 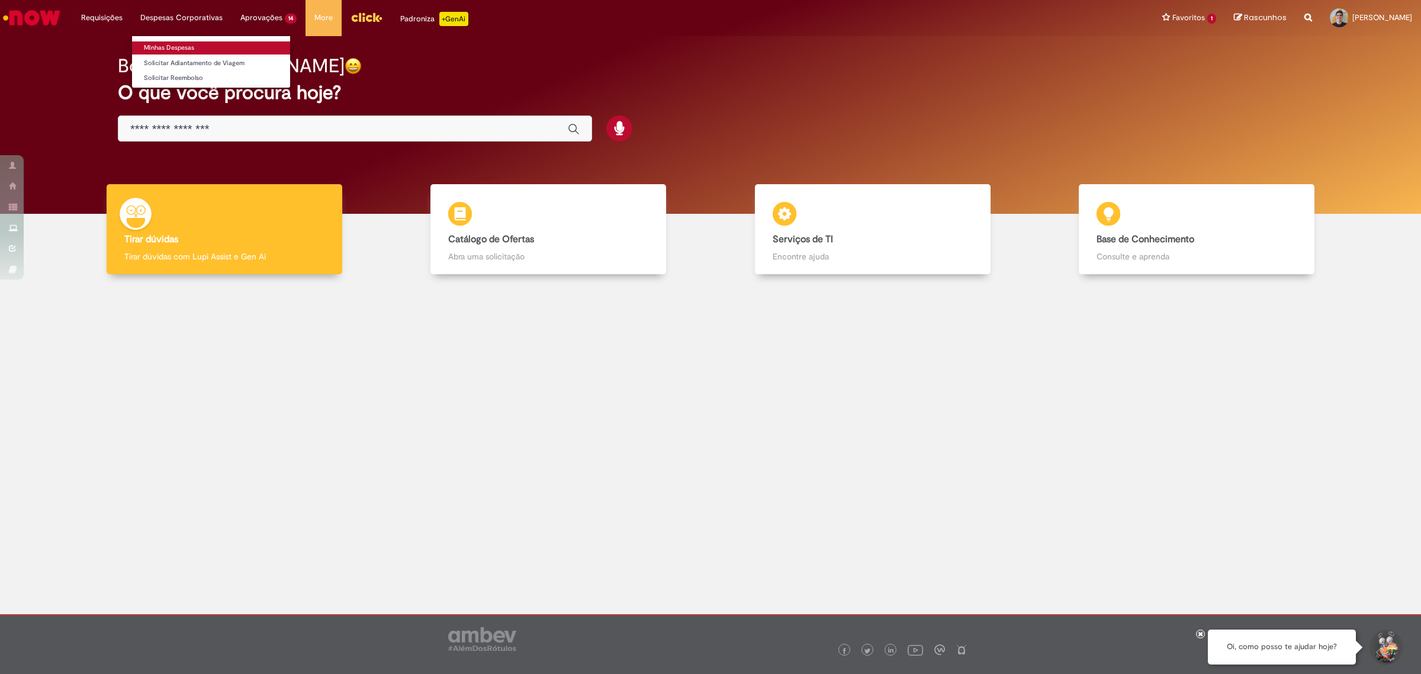 I want to click on img: logo_footer_twitter.png, so click(x=867, y=651).